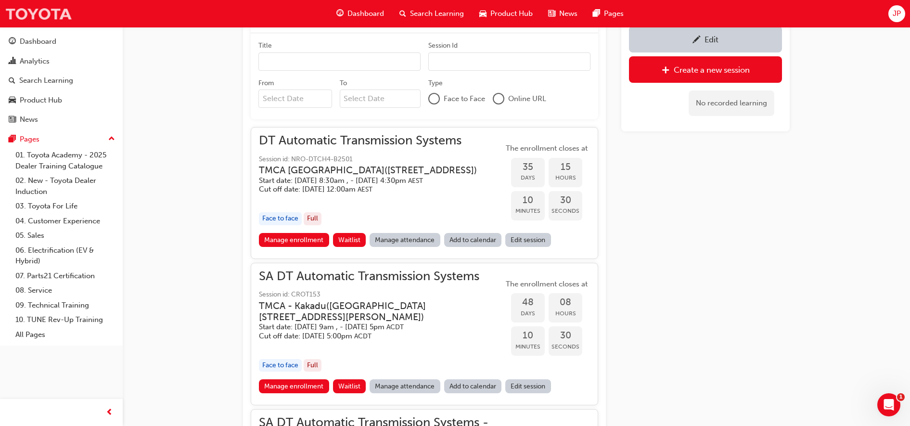  Describe the element at coordinates (552, 13) in the screenshot. I see `span: news-icon` at that location.